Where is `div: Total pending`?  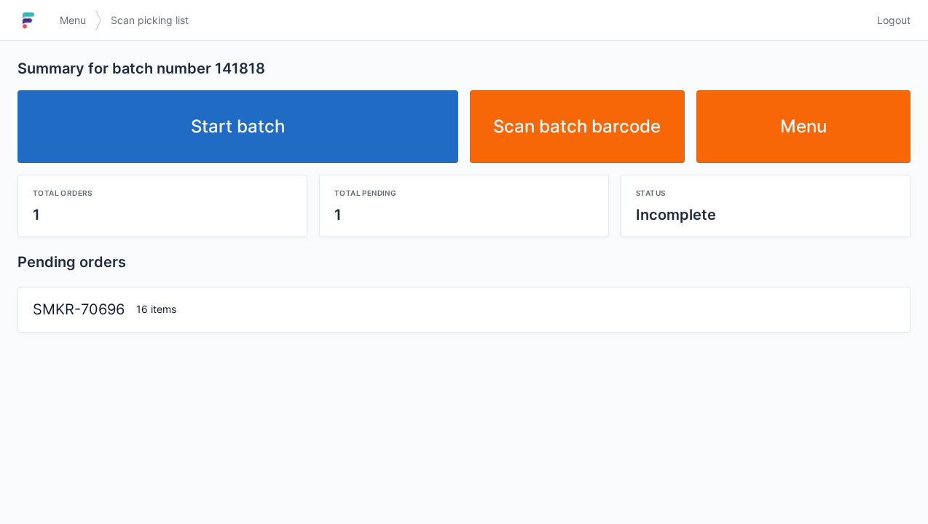 div: Total pending is located at coordinates (464, 193).